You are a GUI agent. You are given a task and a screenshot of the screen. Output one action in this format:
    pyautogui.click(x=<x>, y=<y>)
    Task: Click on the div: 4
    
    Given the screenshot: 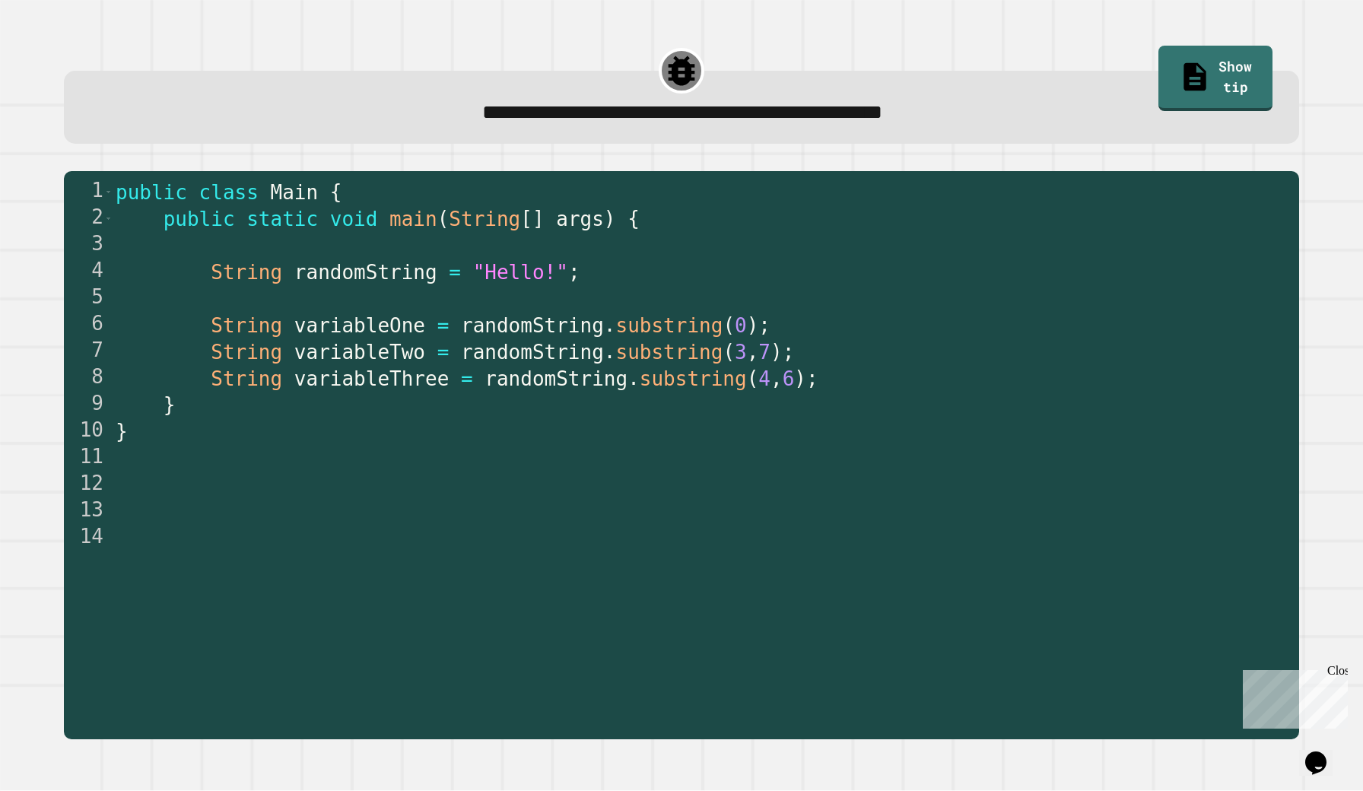 What is the action you would take?
    pyautogui.click(x=88, y=271)
    